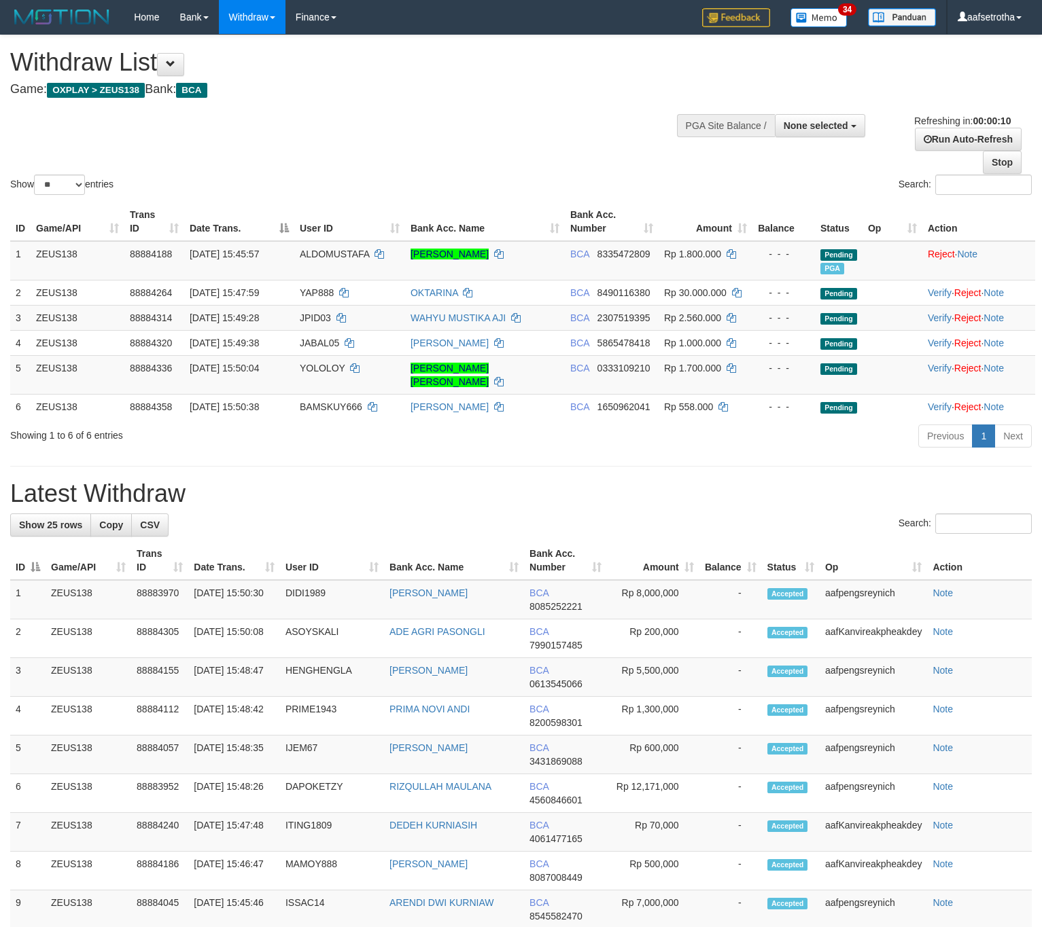  Describe the element at coordinates (520, 494) in the screenshot. I see `h1: Latest Withdraw` at that location.